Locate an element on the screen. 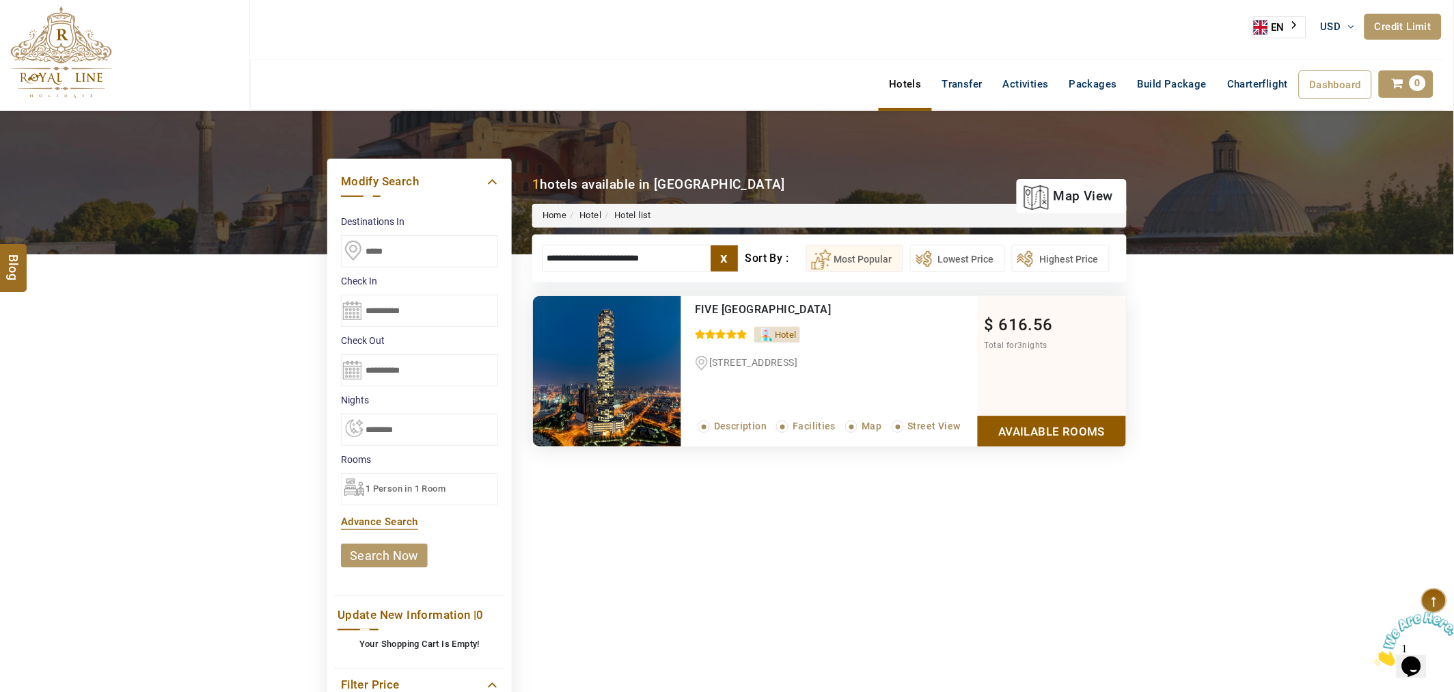 The image size is (1454, 692). b: Your Shopping Cart Is Empty! is located at coordinates (420, 643).